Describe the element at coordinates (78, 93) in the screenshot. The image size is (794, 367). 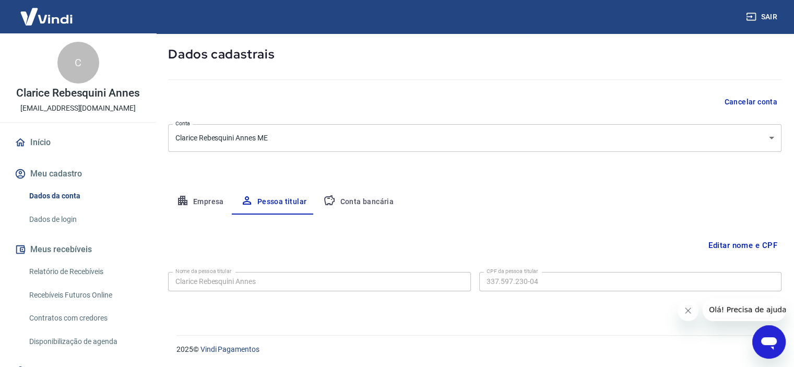
I see `p: Clarice Rebesquini Annes` at that location.